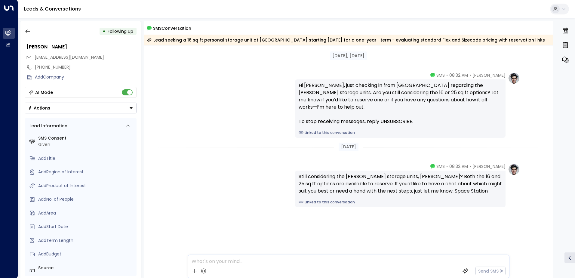 The height and width of the screenshot is (278, 575). Describe the element at coordinates (86, 213) in the screenshot. I see `div: AddArea` at that location.